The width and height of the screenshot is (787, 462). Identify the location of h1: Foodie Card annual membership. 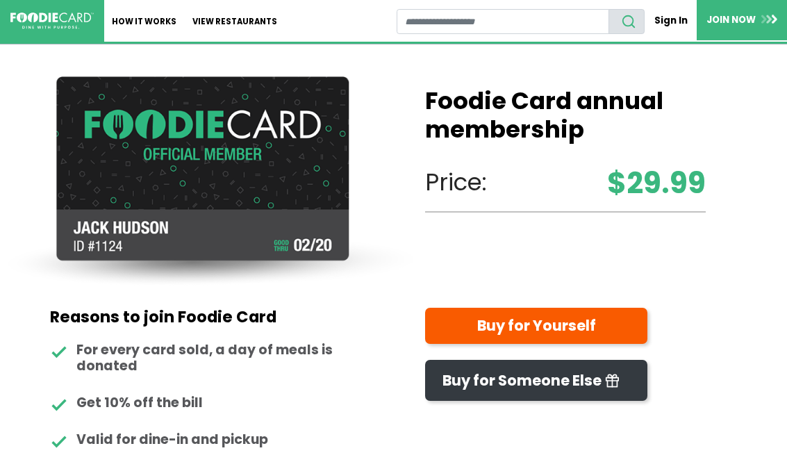
(565, 115).